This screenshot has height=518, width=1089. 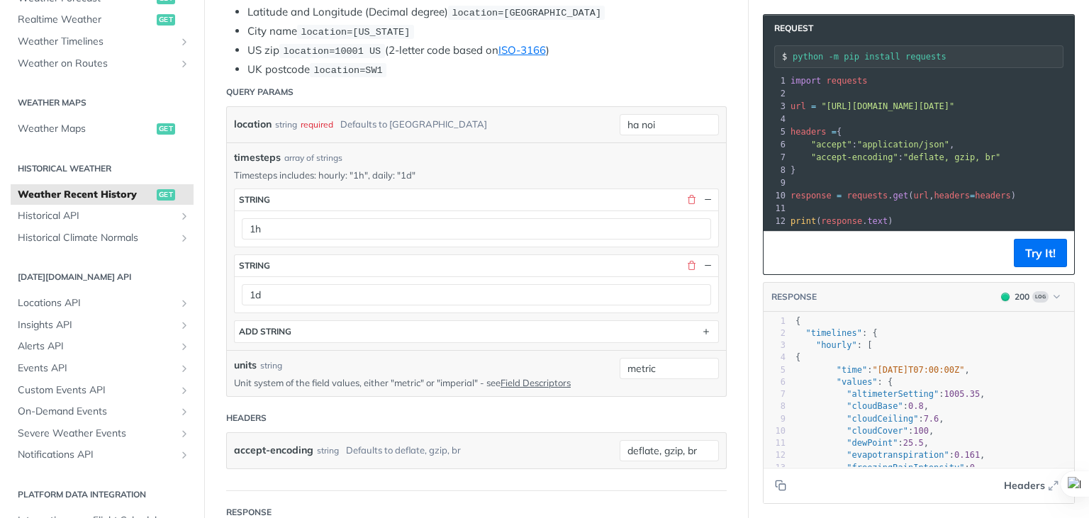 I want to click on a: Weather on RoutesShow subpages for Weather on Routes, so click(x=102, y=64).